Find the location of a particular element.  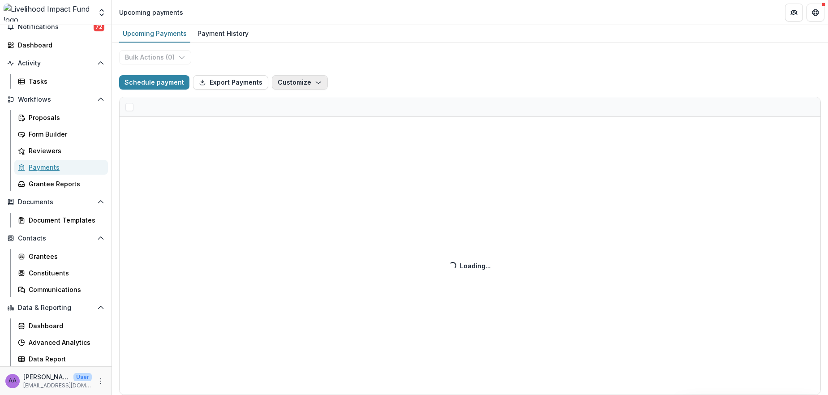

div: Communications is located at coordinates (65, 289).